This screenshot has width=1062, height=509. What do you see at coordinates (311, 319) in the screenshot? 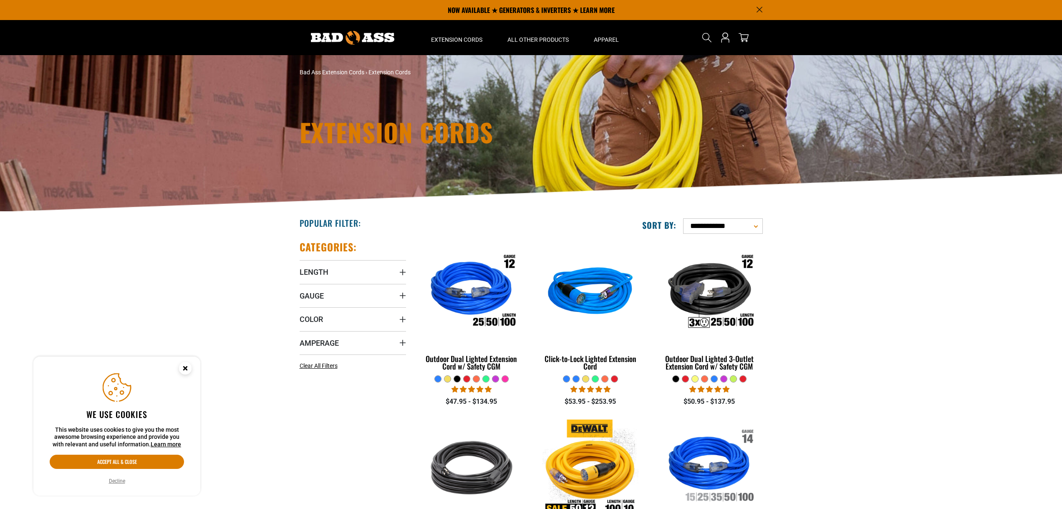
I see `span: Color` at bounding box center [311, 319].